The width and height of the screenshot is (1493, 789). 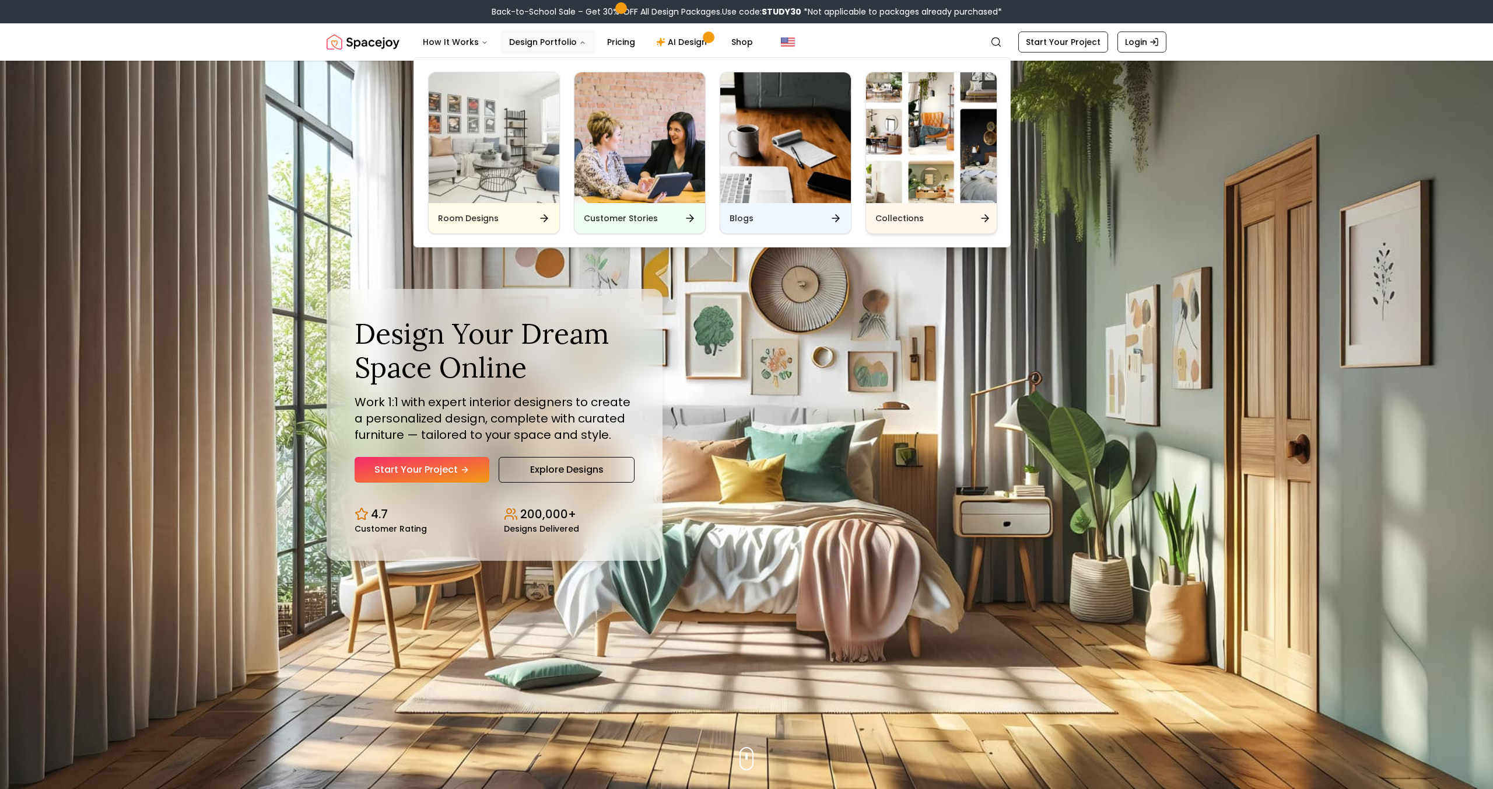 I want to click on h1: Design Your Dream Space Online, so click(x=495, y=350).